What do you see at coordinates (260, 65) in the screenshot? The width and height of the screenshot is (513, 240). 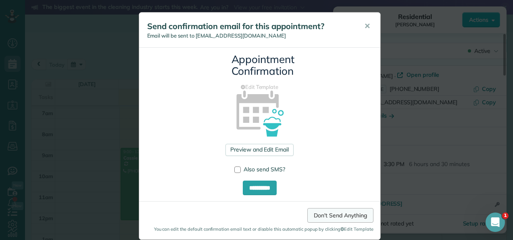 I see `h3: Appointment Confirmation` at bounding box center [260, 65].